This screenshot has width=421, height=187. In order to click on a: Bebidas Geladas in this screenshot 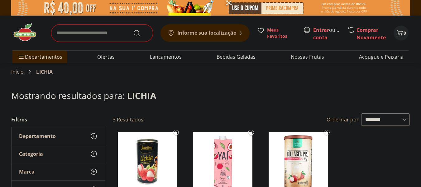, I will do `click(236, 57)`.